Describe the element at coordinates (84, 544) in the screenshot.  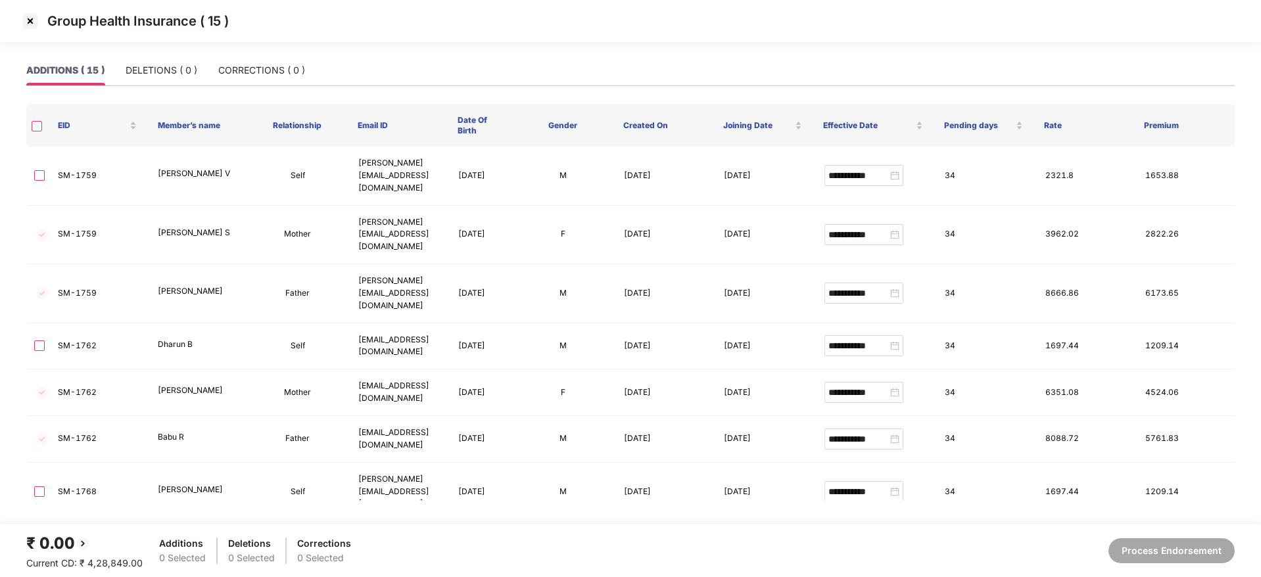
I see `div: ₹ 0.00` at that location.